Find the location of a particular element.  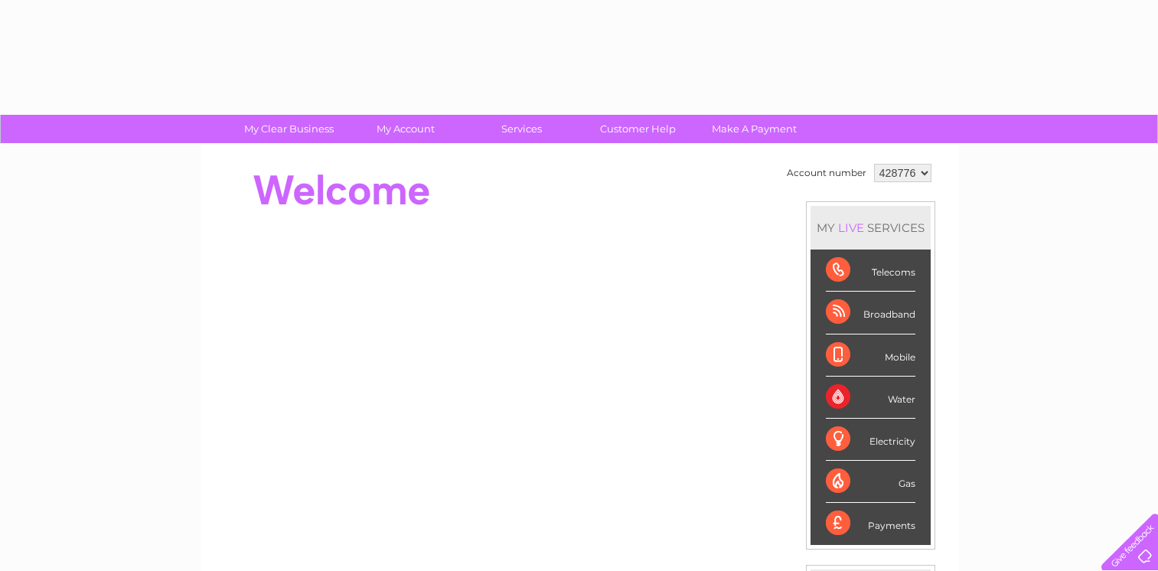

div: Mobile is located at coordinates (870, 355).